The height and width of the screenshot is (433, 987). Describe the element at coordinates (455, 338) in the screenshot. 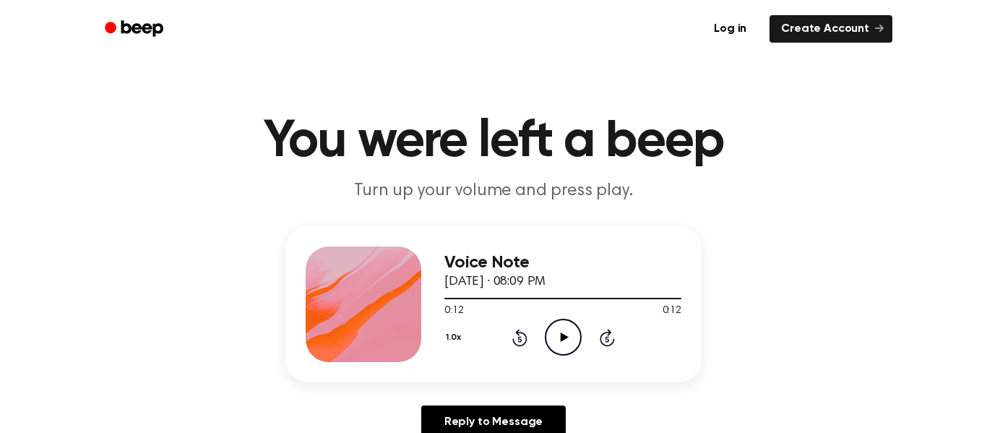

I see `button: 1.0x` at that location.